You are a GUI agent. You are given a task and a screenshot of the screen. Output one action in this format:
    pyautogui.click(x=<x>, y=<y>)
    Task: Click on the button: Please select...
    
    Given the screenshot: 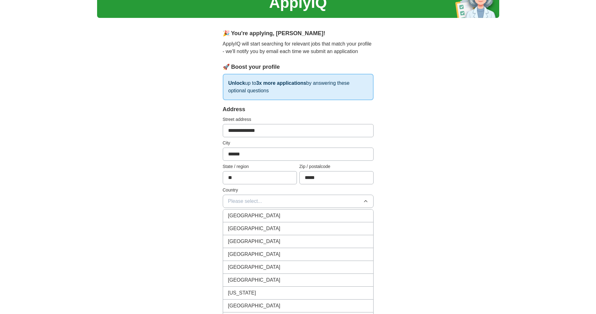 What is the action you would take?
    pyautogui.click(x=298, y=201)
    